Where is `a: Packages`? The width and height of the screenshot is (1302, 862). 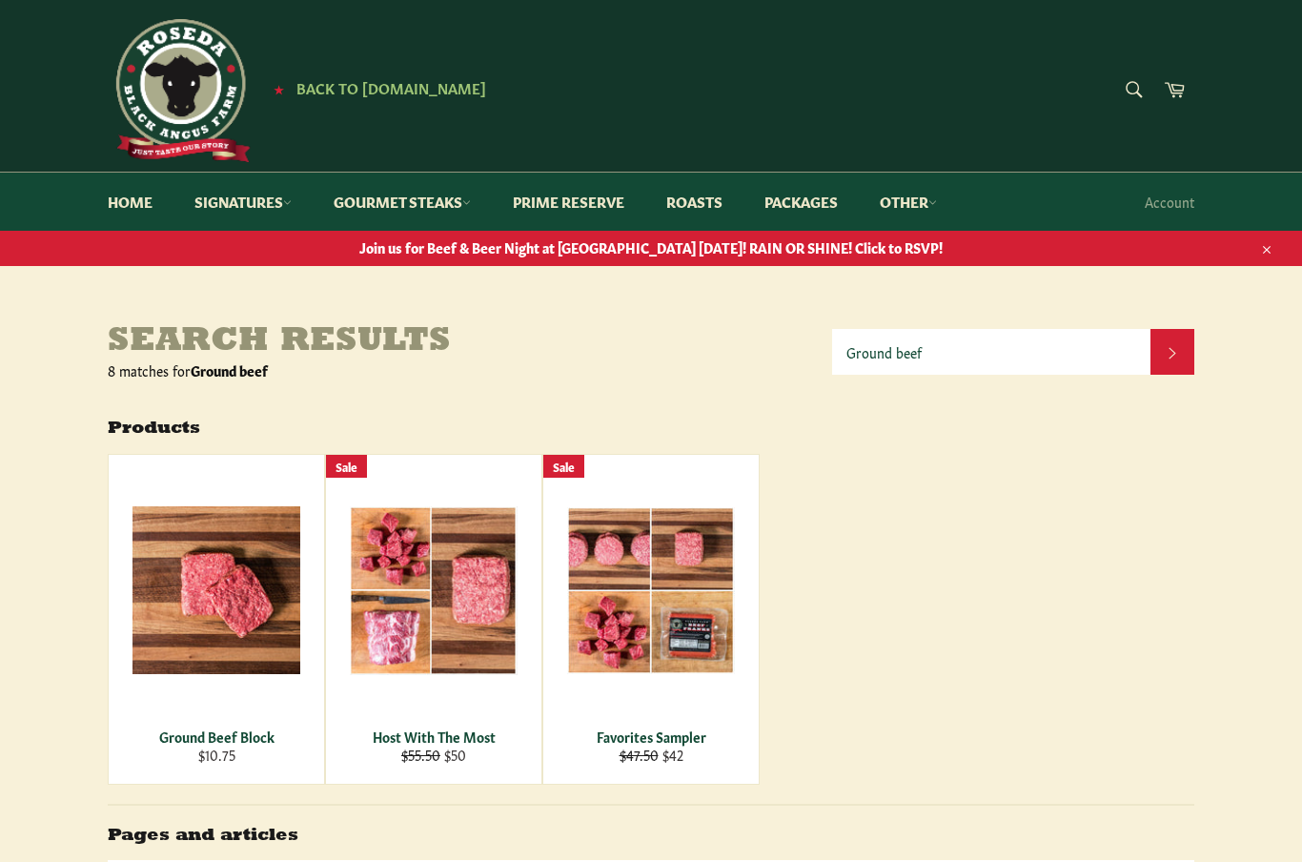 a: Packages is located at coordinates (801, 201).